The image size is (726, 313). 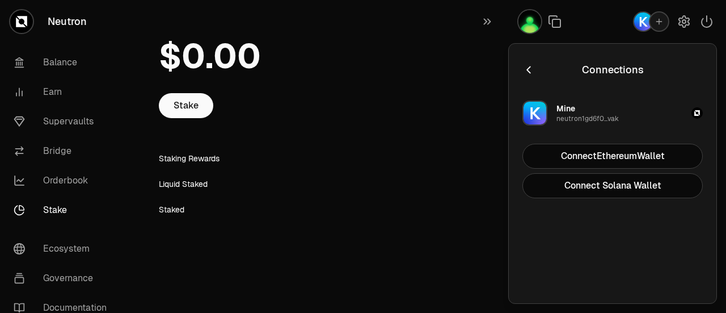 I want to click on div: Staking Rewards, so click(x=189, y=158).